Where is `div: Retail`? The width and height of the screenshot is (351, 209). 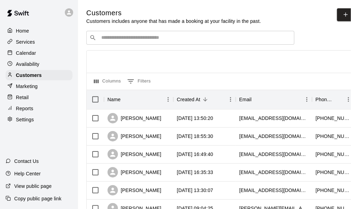
div: Retail is located at coordinates (39, 97).